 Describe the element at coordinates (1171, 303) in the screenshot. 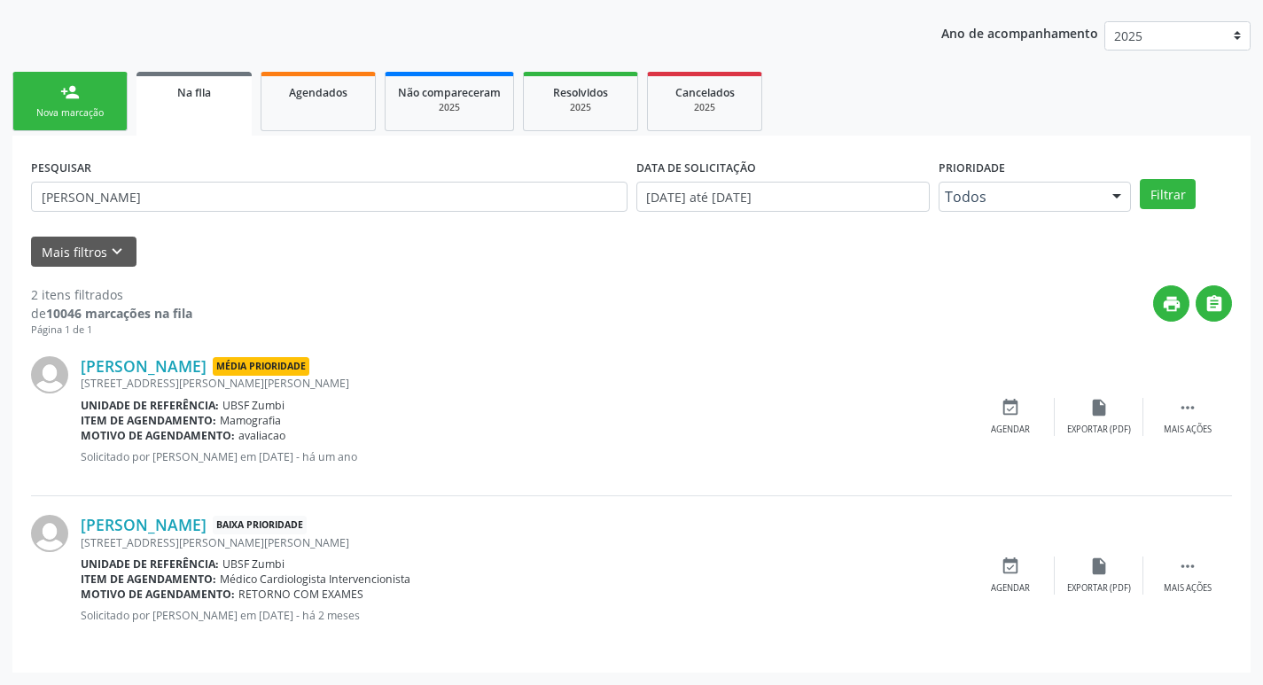

I see `button: print` at that location.